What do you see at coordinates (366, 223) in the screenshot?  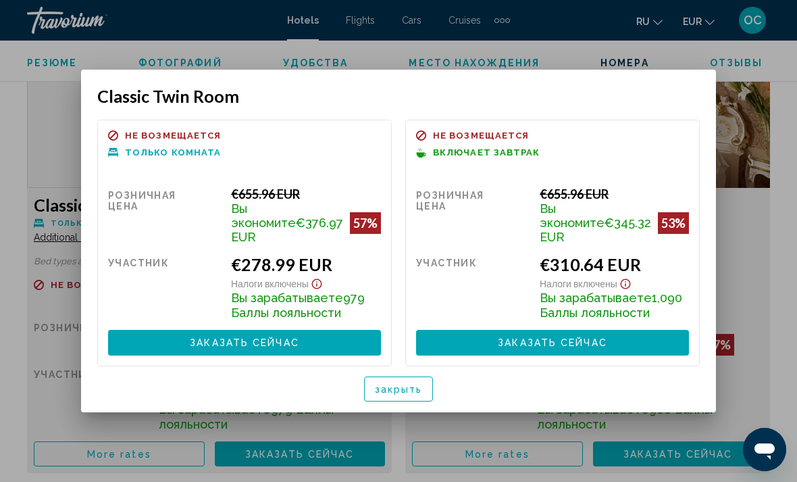 I see `div: 57%` at bounding box center [366, 223].